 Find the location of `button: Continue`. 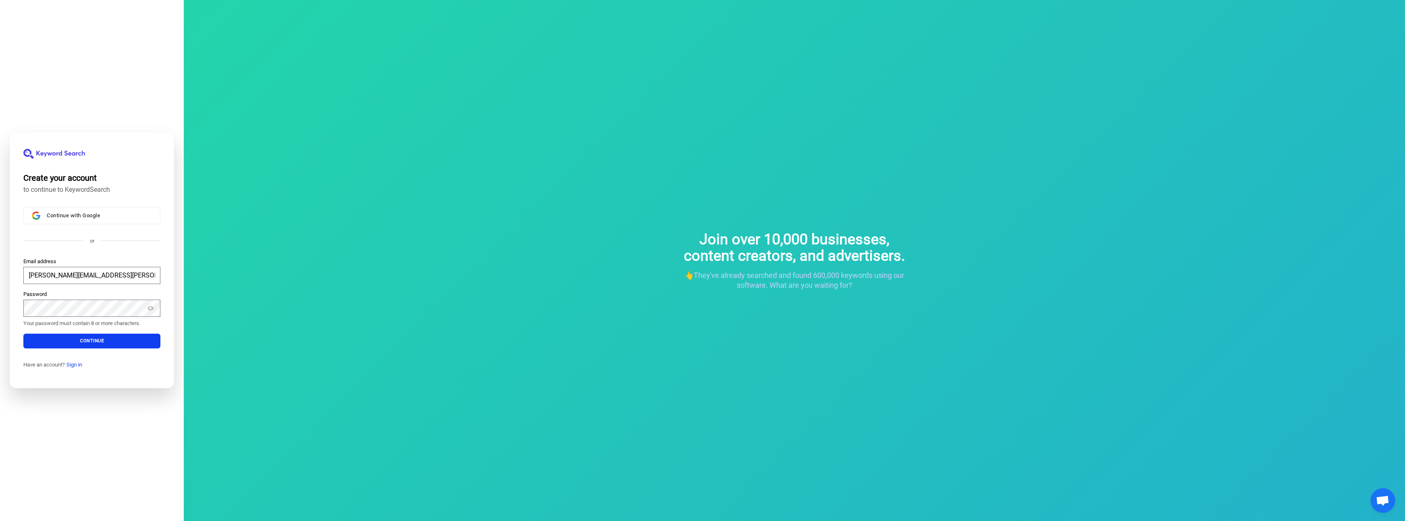

button: Continue is located at coordinates (92, 341).